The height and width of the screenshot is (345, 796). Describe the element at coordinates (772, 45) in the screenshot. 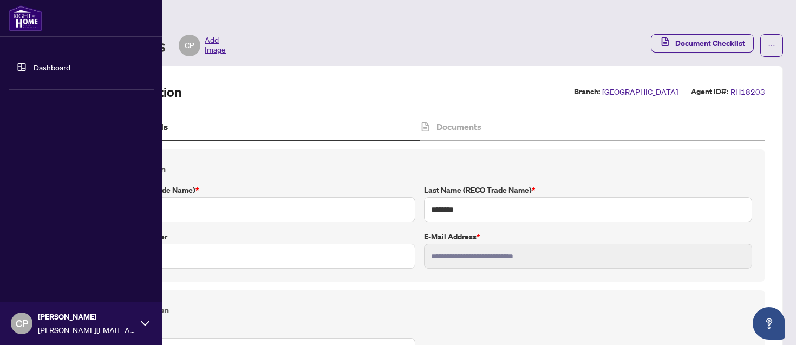

I see `span: ellipsis` at that location.